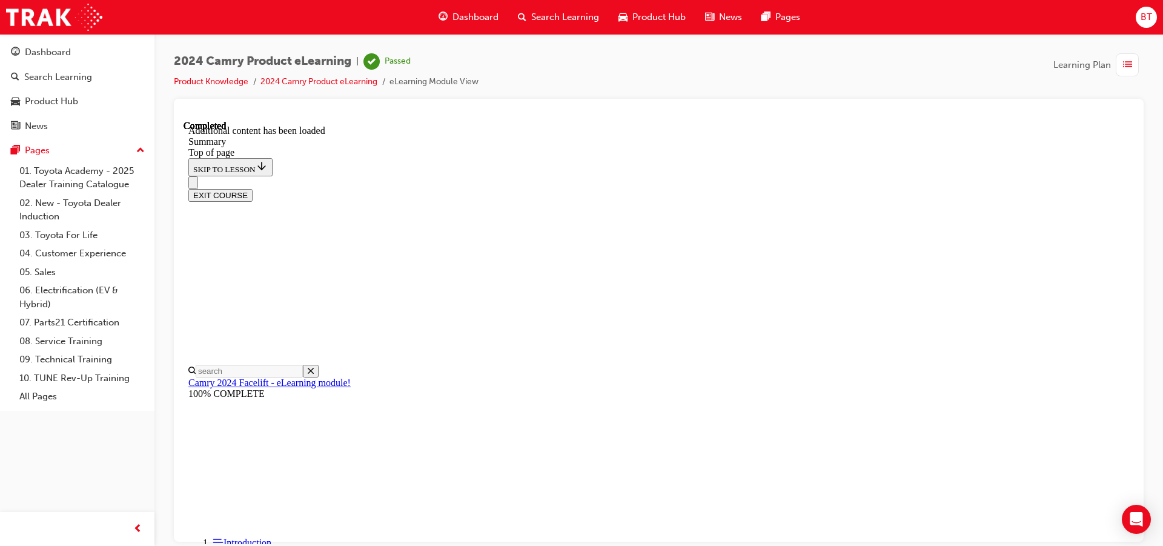  I want to click on li: eLearning Module View, so click(434, 82).